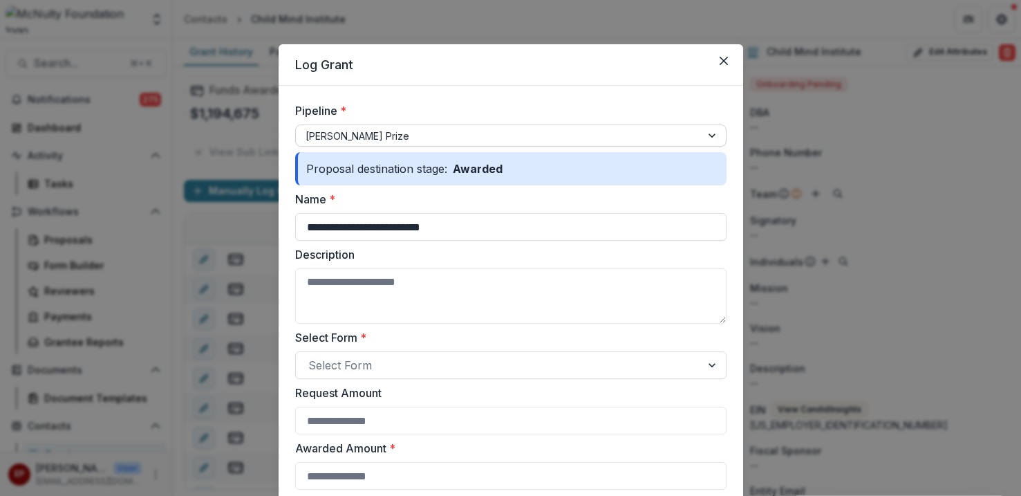 The width and height of the screenshot is (1021, 496). Describe the element at coordinates (724, 61) in the screenshot. I see `button: Close` at that location.